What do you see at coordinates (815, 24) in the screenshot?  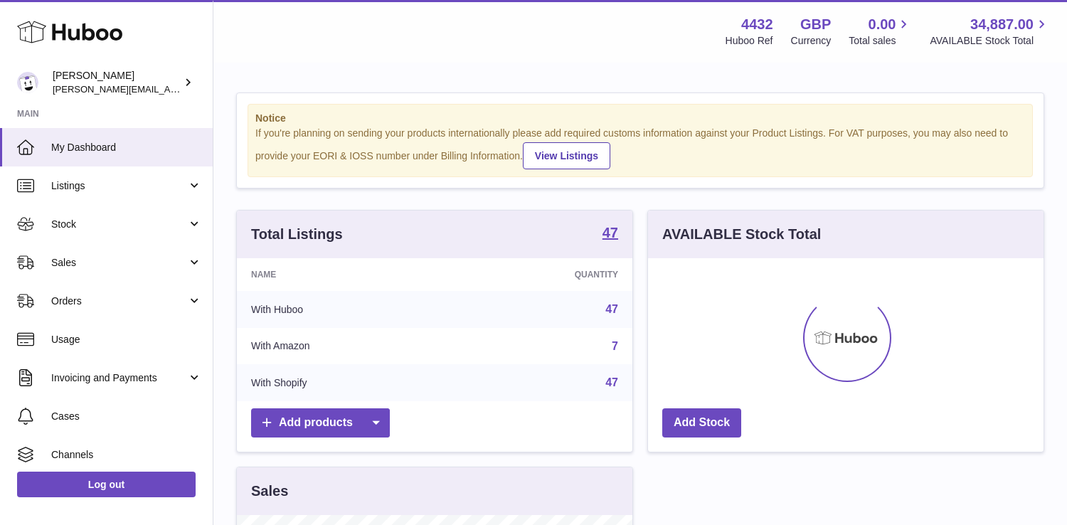 I see `strong: GBP` at bounding box center [815, 24].